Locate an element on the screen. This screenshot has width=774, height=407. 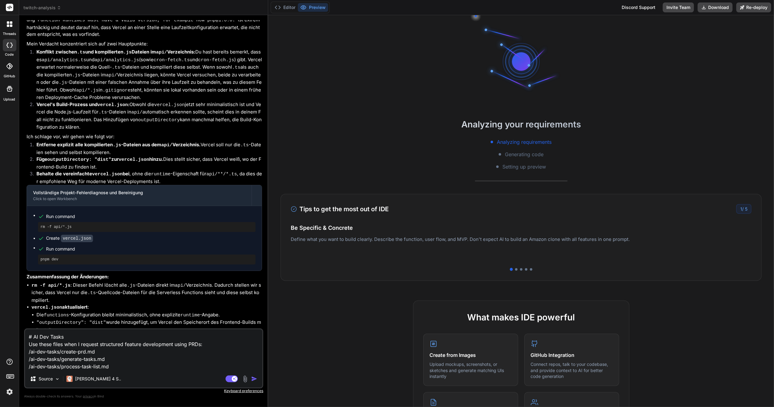
strong: Vercel's Build-Prozess und : is located at coordinates (83, 104).